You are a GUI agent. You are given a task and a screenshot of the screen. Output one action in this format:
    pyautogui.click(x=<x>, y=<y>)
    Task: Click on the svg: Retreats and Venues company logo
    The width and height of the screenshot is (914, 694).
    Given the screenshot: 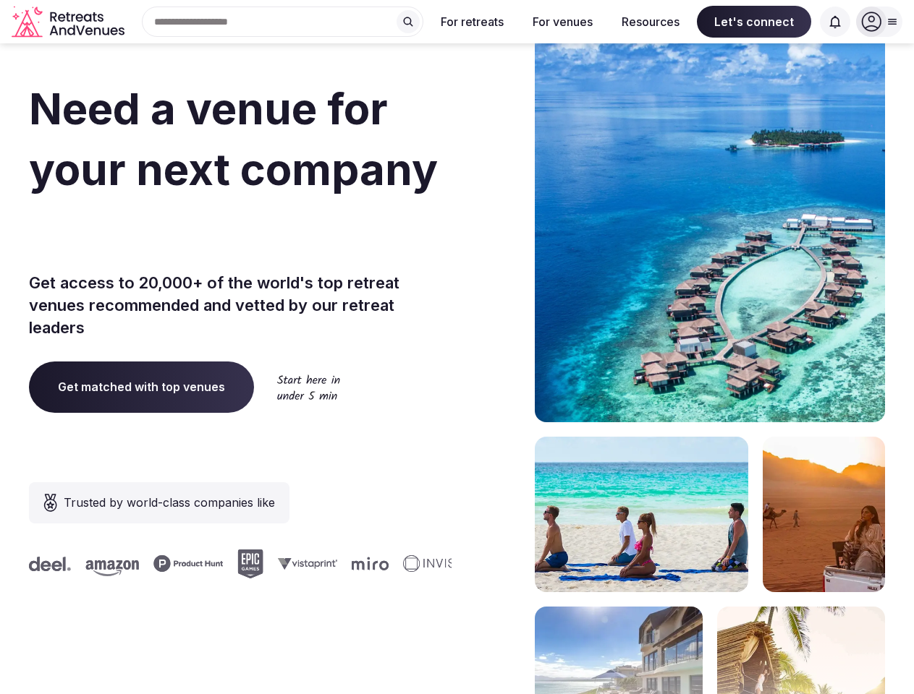 What is the action you would take?
    pyautogui.click(x=69, y=22)
    